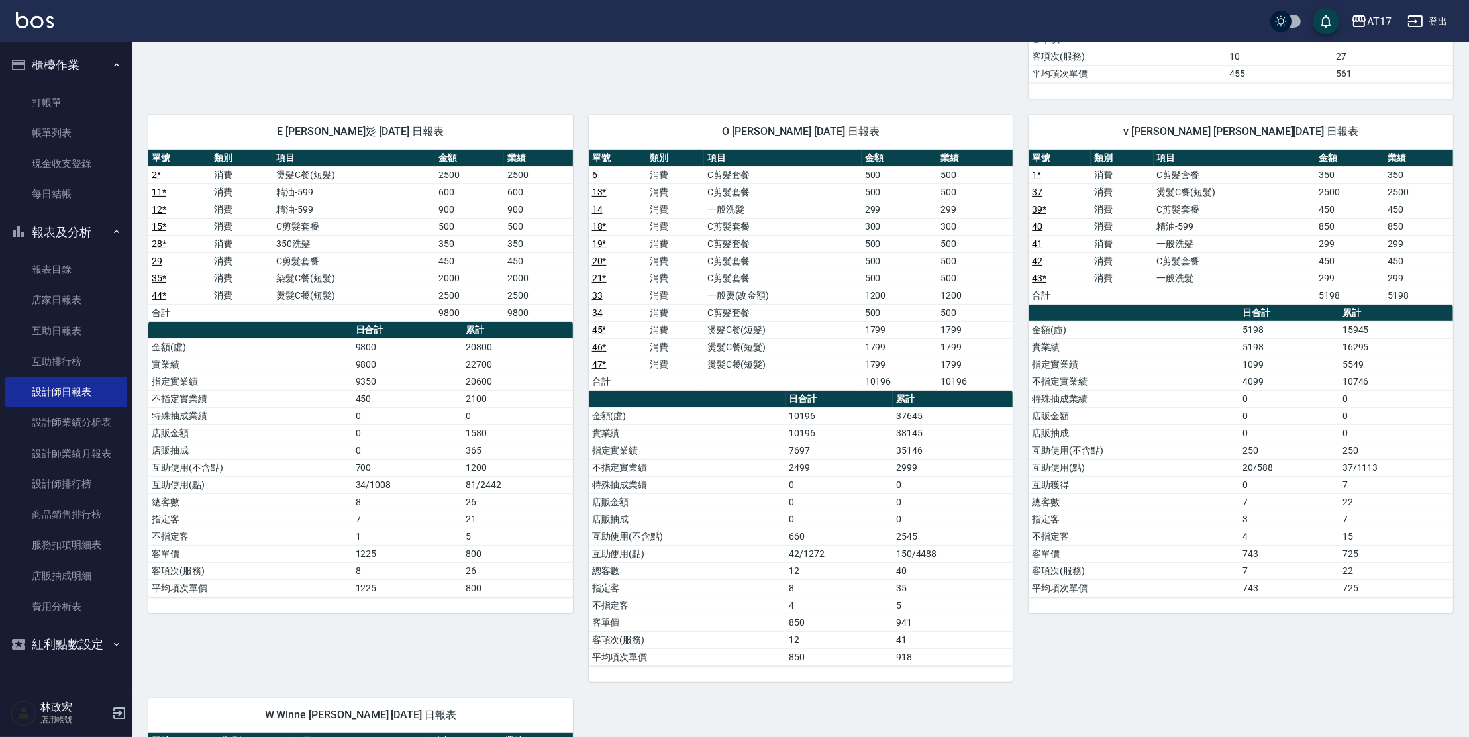 The image size is (1469, 737). Describe the element at coordinates (1060, 158) in the screenshot. I see `th: 單號` at that location.